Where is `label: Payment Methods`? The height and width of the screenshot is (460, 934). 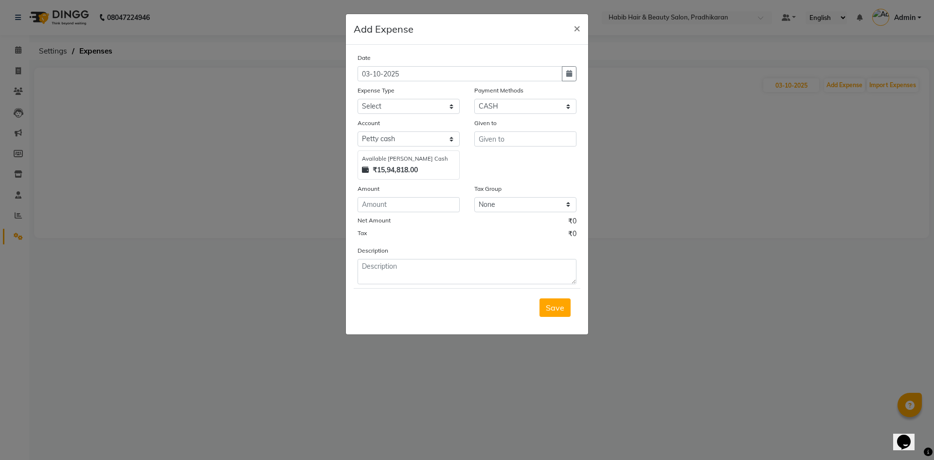 label: Payment Methods is located at coordinates (499, 90).